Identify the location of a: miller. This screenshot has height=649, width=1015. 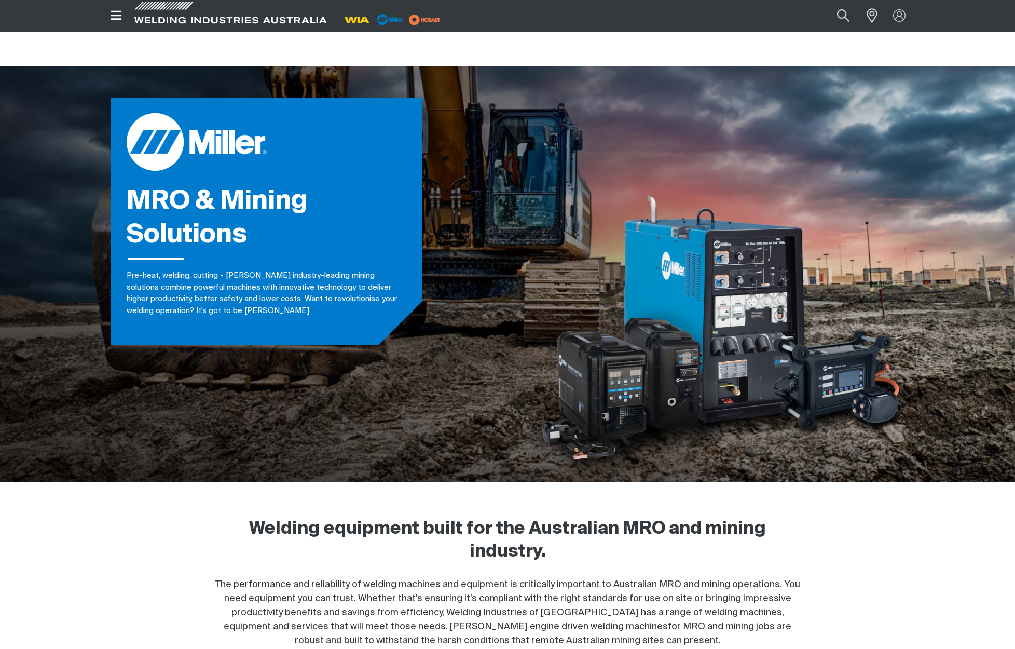
(424, 19).